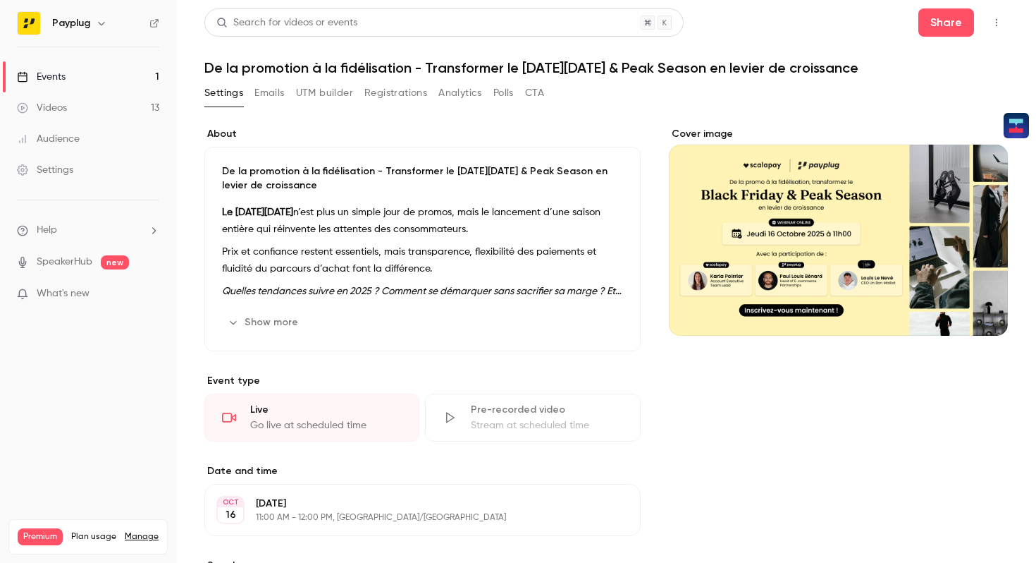  I want to click on span: What's new, so click(63, 293).